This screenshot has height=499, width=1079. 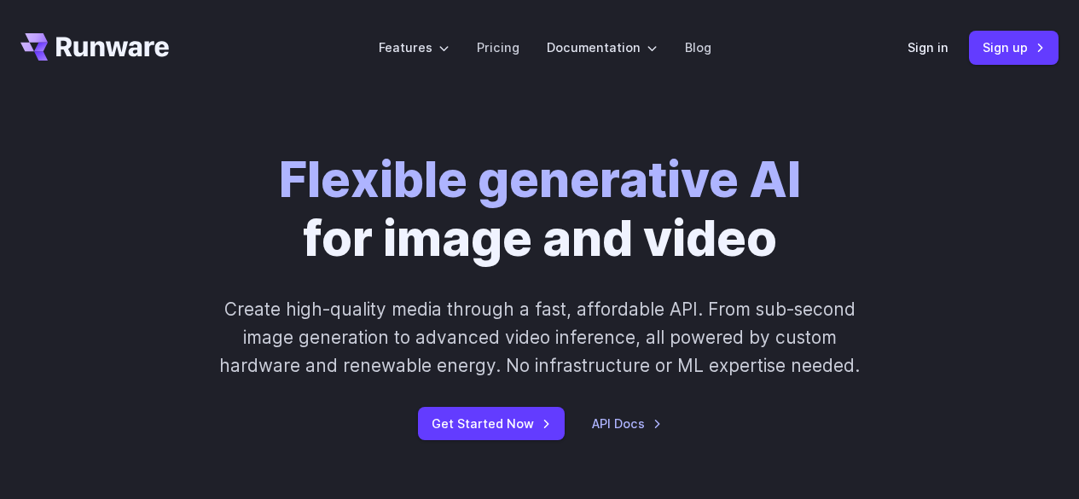 What do you see at coordinates (540, 209) in the screenshot?
I see `h1: for image and video` at bounding box center [540, 209].